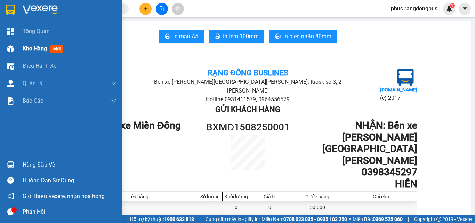 The image size is (475, 223). Describe the element at coordinates (10, 212) in the screenshot. I see `span: message` at that location.